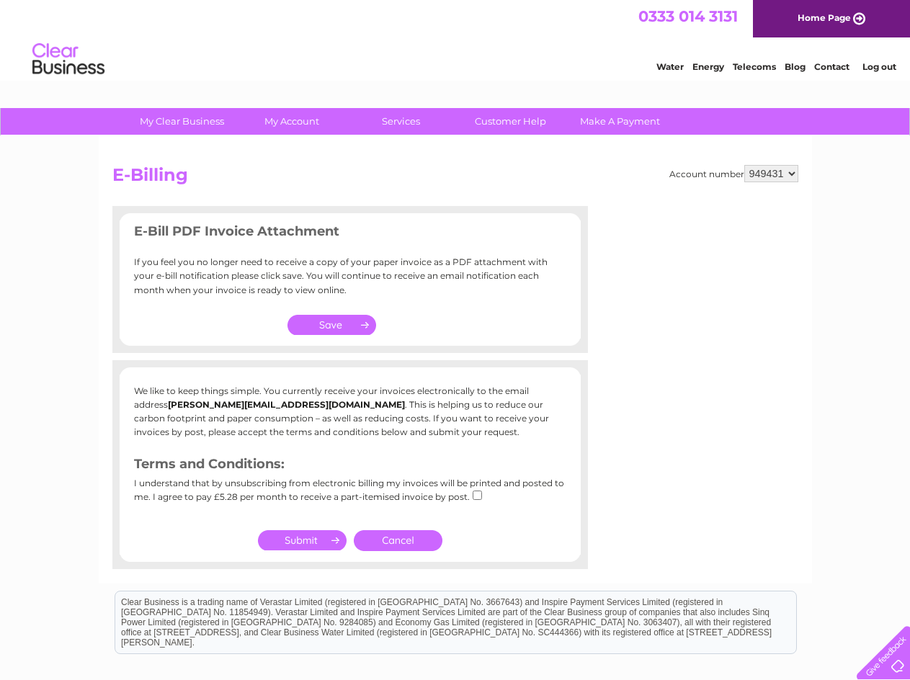 The image size is (910, 680). What do you see at coordinates (350, 495) in the screenshot?
I see `div: I understand that by unsubscribing from electronic billing my invoices will be printed and posted...` at bounding box center [350, 495].